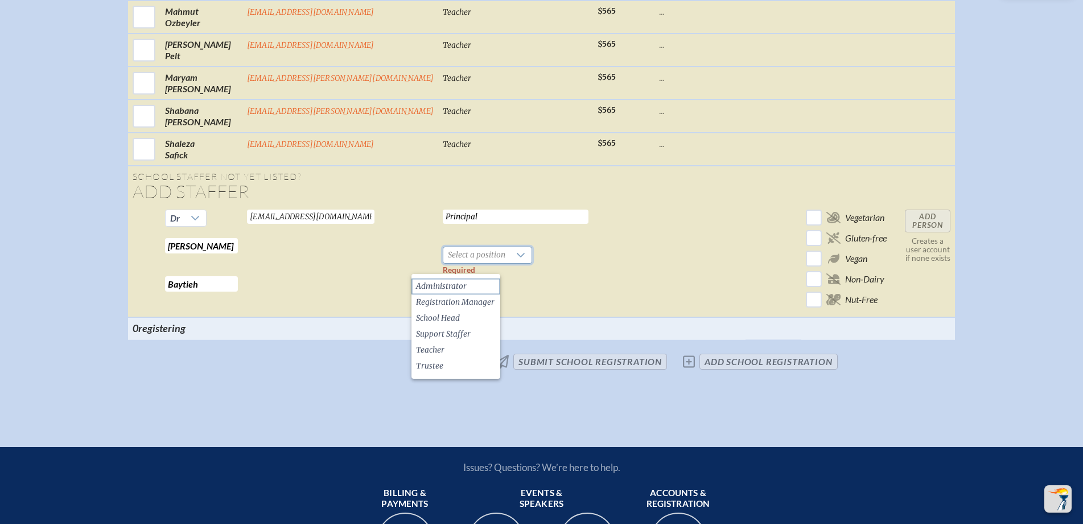 This screenshot has height=524, width=1083. What do you see at coordinates (201, 149) in the screenshot?
I see `td: Shaleza Safick` at bounding box center [201, 149].